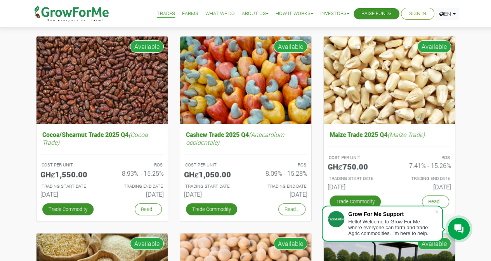 The width and height of the screenshot is (491, 261). Describe the element at coordinates (423, 165) in the screenshot. I see `h6: 7.41% - 15.26%` at that location.